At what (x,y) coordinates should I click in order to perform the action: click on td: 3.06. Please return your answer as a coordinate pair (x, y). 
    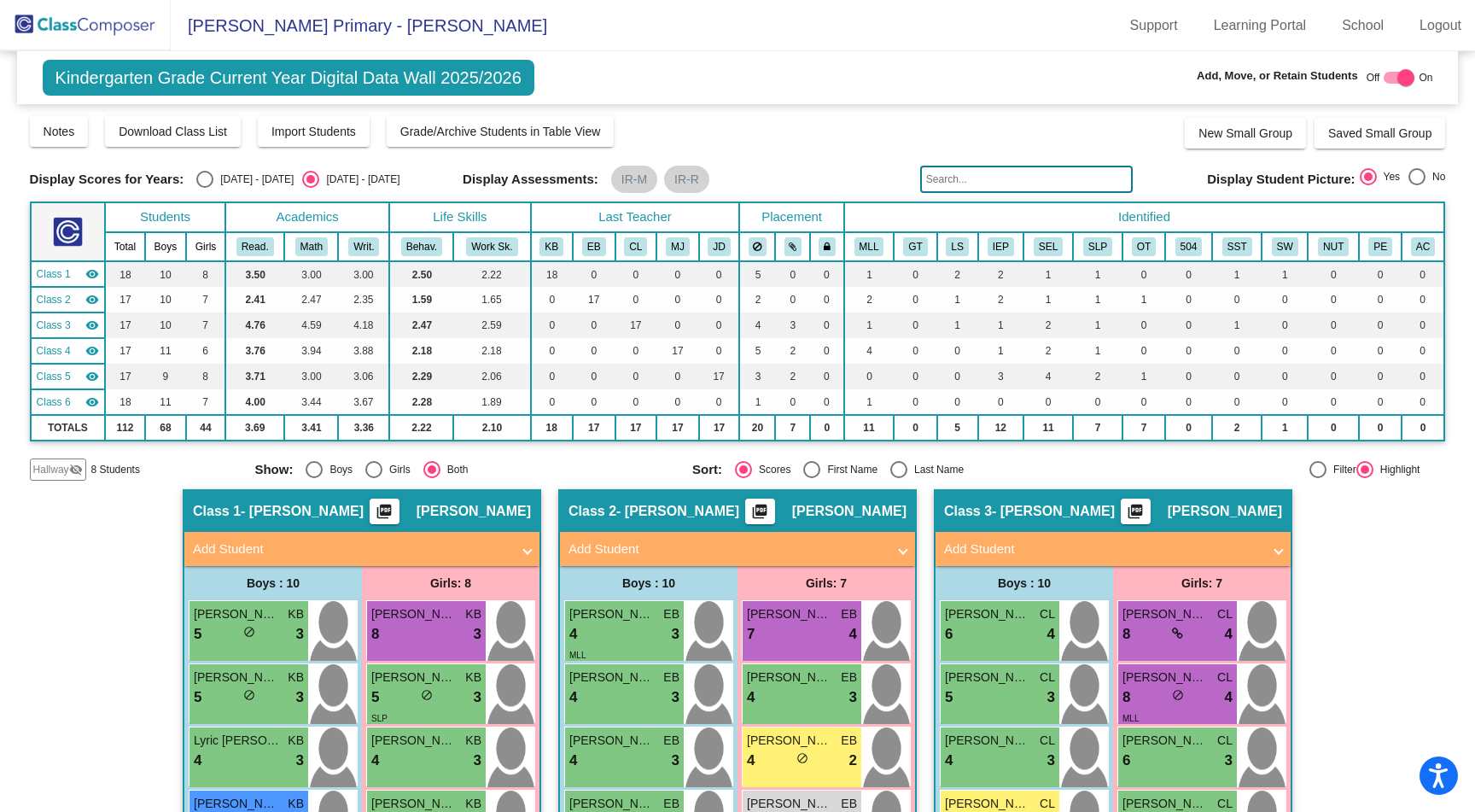
    Looking at the image, I should click on (364, 376).